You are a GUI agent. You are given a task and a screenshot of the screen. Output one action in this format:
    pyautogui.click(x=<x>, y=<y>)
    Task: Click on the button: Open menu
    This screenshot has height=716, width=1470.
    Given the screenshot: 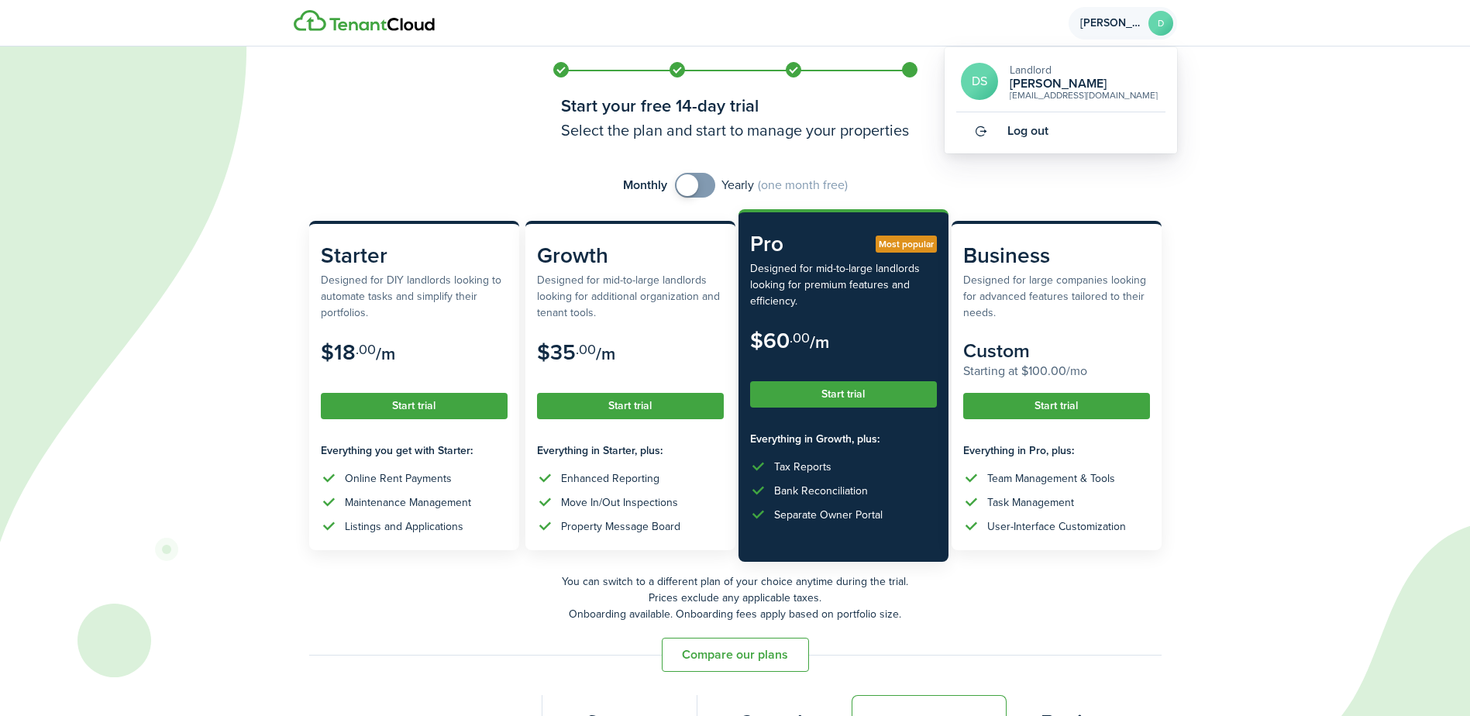 What is the action you would take?
    pyautogui.click(x=1123, y=23)
    